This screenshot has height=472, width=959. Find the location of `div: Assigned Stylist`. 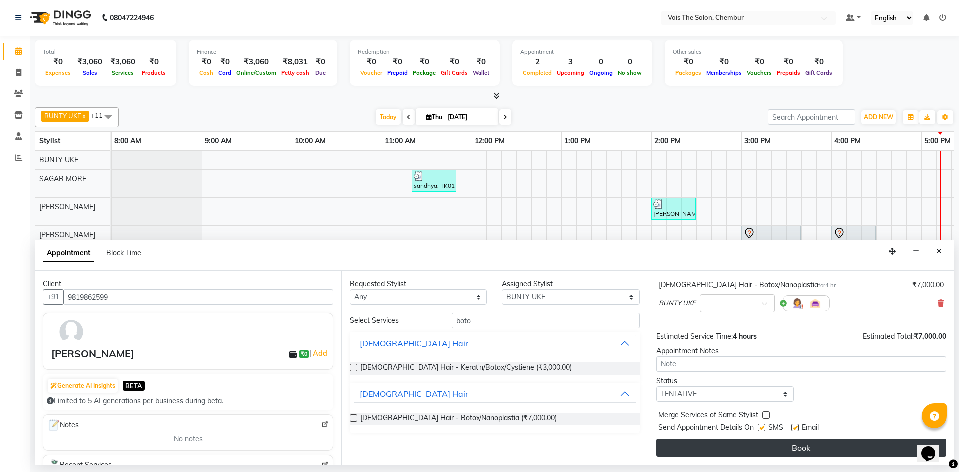

div: Assigned Stylist is located at coordinates (570, 284).